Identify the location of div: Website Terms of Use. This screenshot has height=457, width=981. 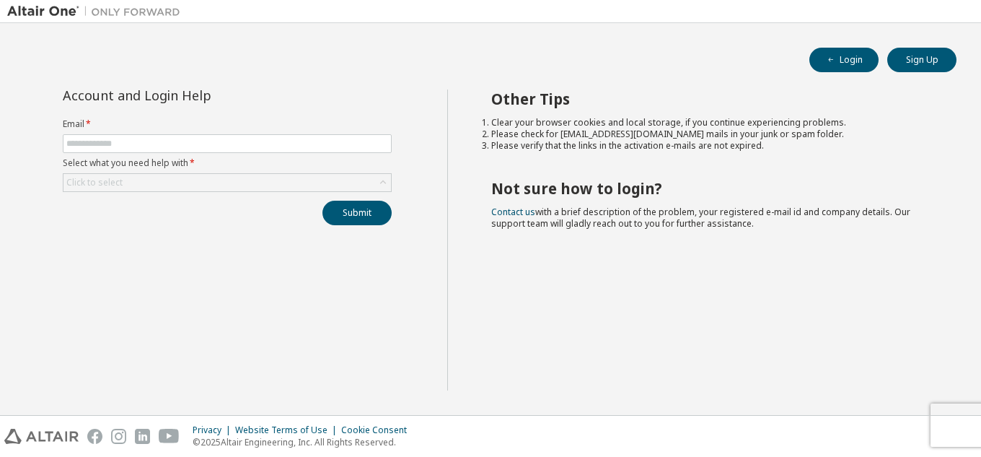
(288, 430).